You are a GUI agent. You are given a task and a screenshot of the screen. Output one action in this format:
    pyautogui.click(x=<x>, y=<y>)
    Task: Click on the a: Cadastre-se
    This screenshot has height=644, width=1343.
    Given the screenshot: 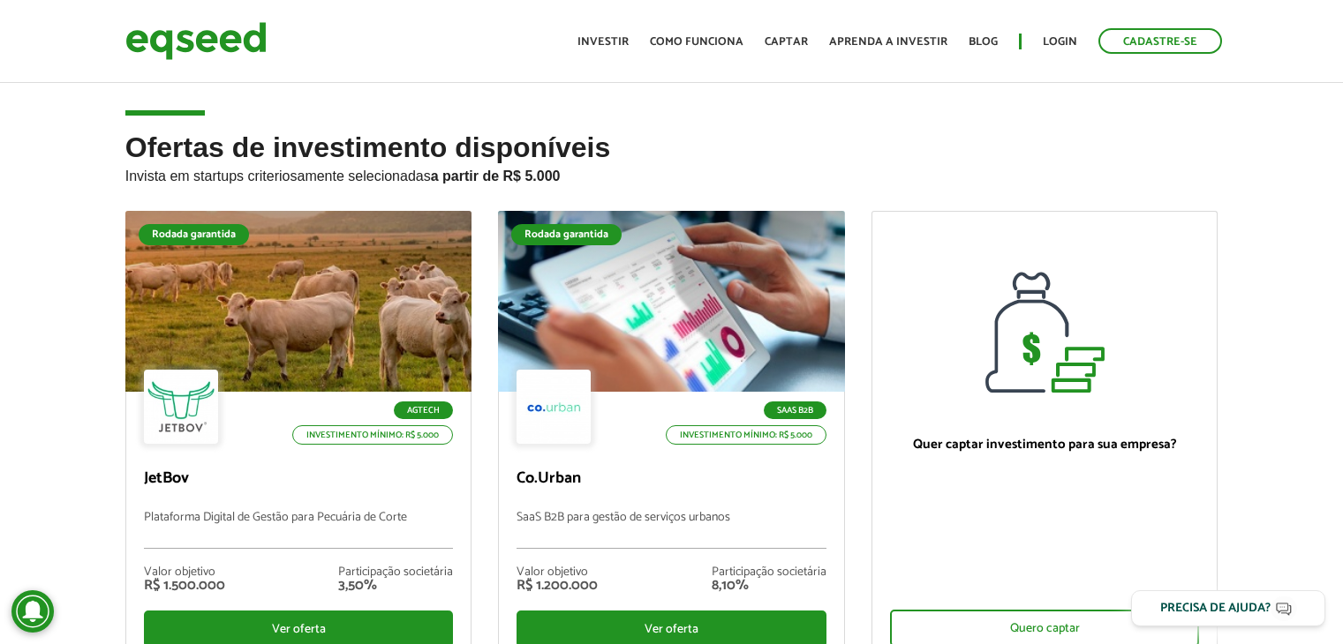 What is the action you would take?
    pyautogui.click(x=1160, y=41)
    